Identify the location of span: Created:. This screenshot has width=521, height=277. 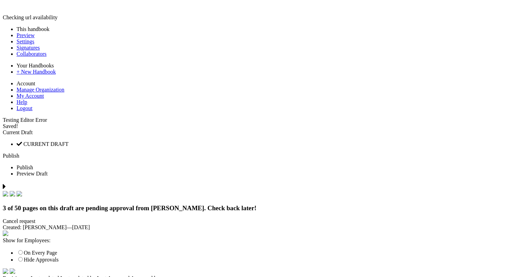
(12, 227).